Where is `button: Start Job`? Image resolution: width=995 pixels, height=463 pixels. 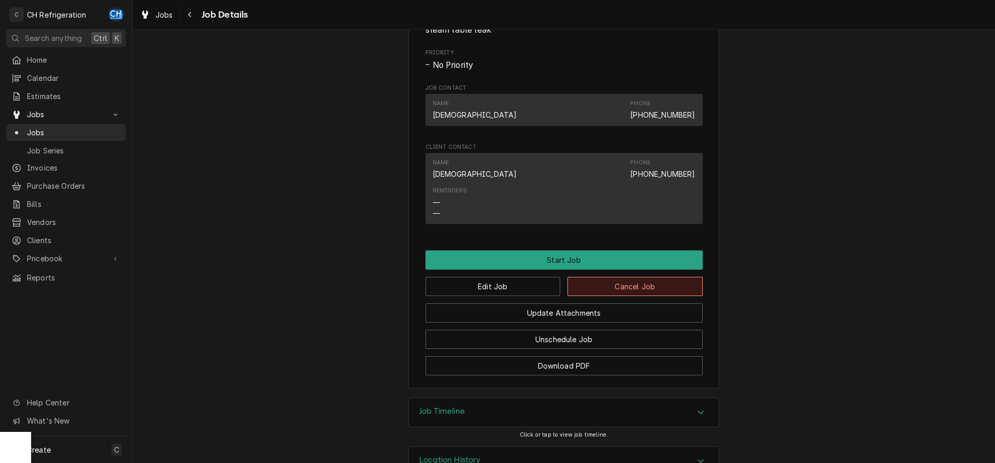 button: Start Job is located at coordinates (564, 260).